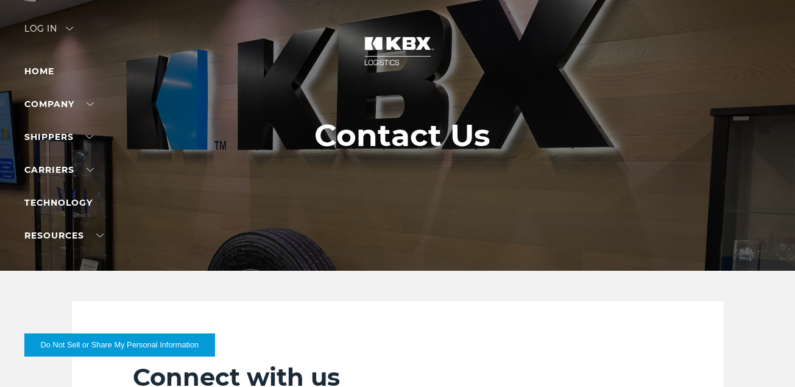 The image size is (795, 387). Describe the element at coordinates (49, 33) in the screenshot. I see `div: Log in` at that location.